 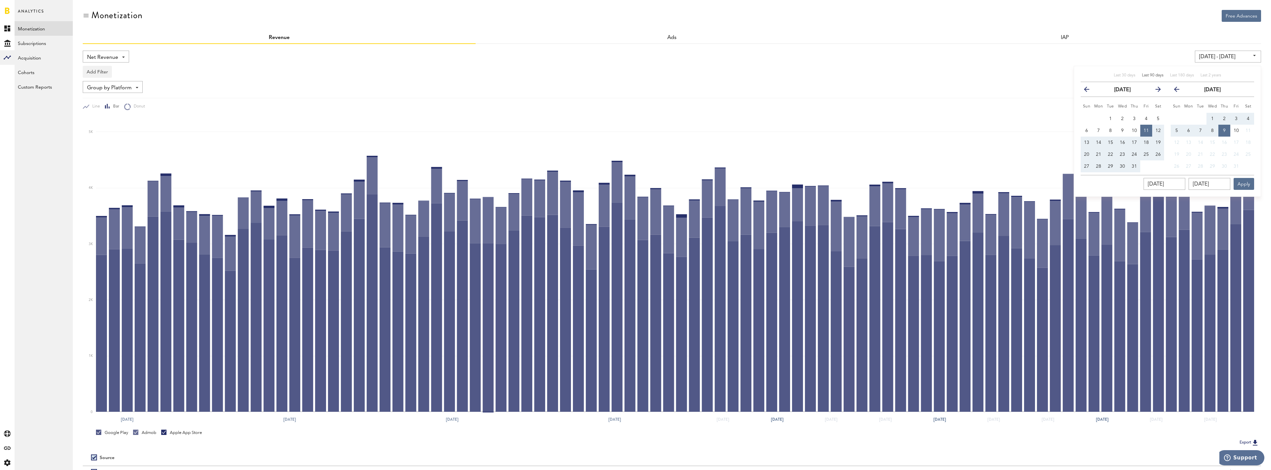 What do you see at coordinates (1124, 75) in the screenshot?
I see `span: Last 30 days` at bounding box center [1124, 75].